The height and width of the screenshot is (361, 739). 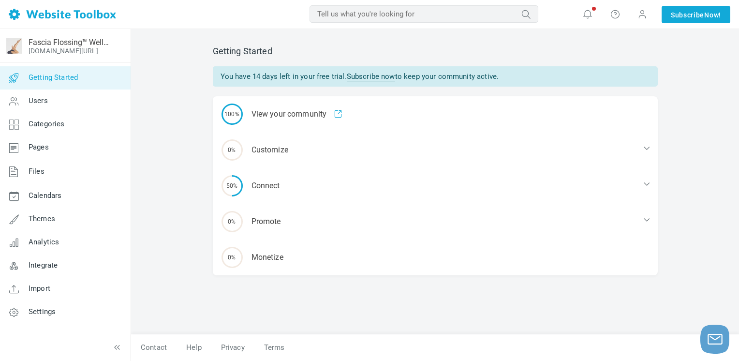 I want to click on a: Help, so click(x=194, y=347).